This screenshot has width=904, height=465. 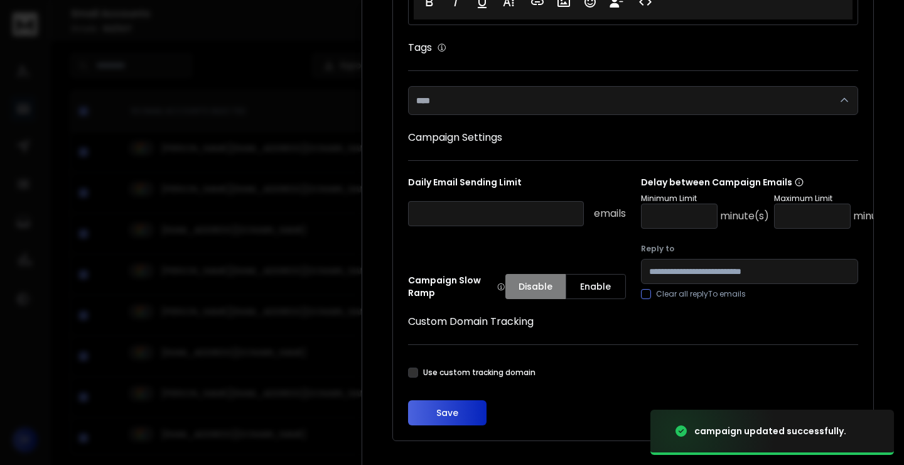 What do you see at coordinates (750, 249) in the screenshot?
I see `label: Reply to` at bounding box center [750, 249].